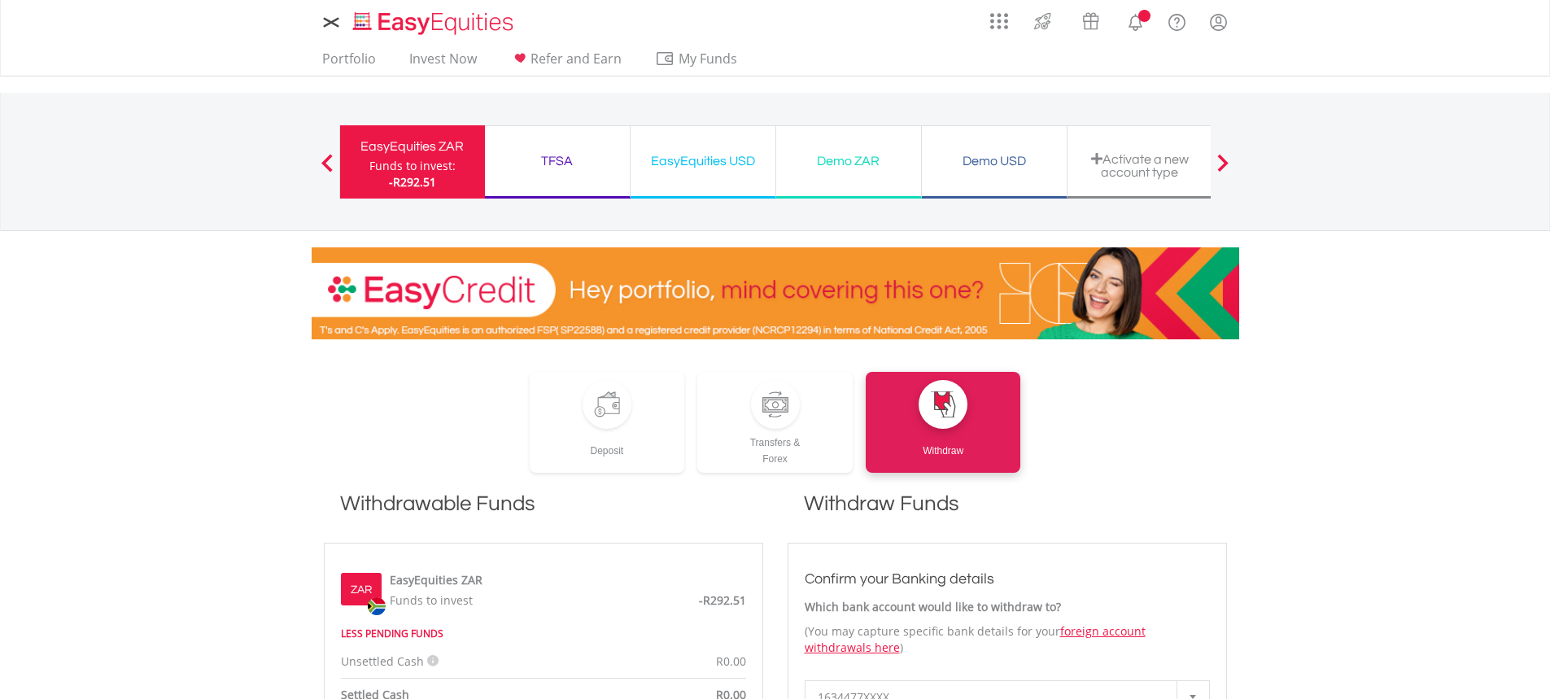  What do you see at coordinates (377, 606) in the screenshot?
I see `img: zar.png` at bounding box center [377, 606].